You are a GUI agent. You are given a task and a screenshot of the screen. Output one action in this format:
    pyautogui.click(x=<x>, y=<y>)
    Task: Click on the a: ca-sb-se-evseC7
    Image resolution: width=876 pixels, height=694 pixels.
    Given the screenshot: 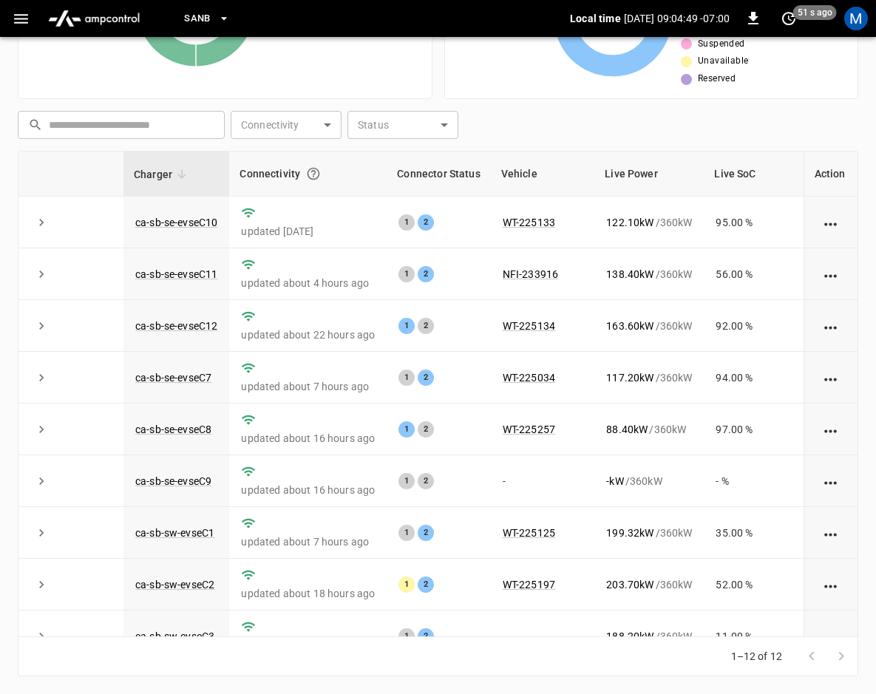 What is the action you would take?
    pyautogui.click(x=173, y=378)
    